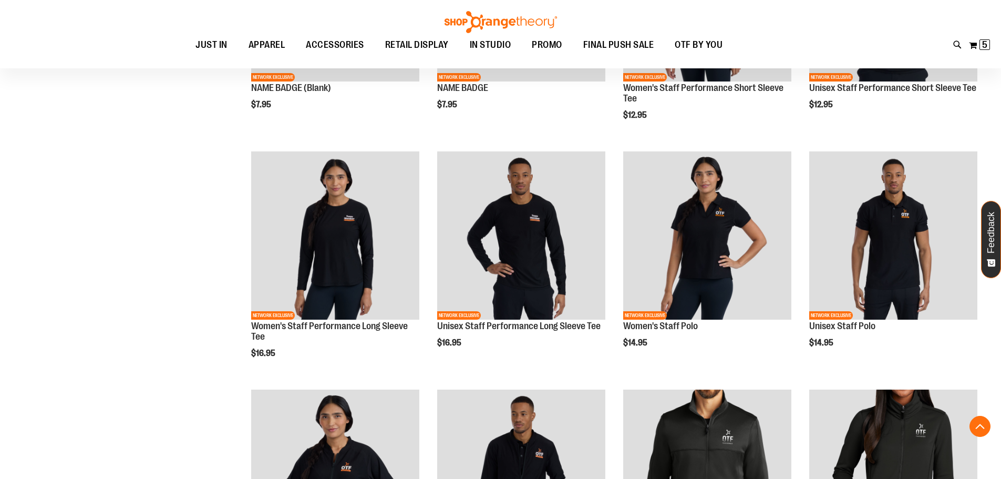 This screenshot has width=1001, height=479. I want to click on a: NAME BADGE, so click(462, 88).